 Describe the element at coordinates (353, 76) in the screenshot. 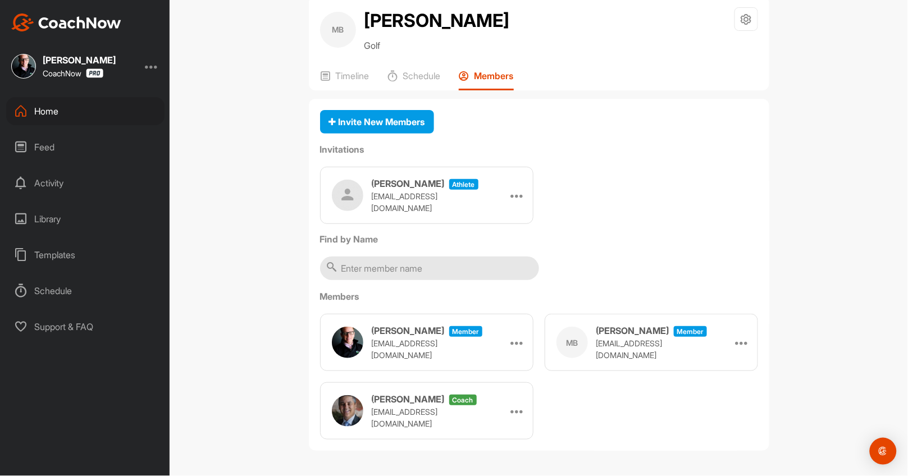

I see `p: Timeline` at that location.